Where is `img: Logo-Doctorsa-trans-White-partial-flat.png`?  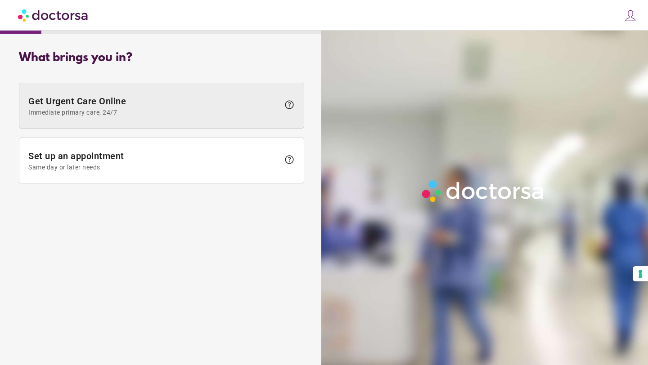 img: Logo-Doctorsa-trans-White-partial-flat.png is located at coordinates (483, 191).